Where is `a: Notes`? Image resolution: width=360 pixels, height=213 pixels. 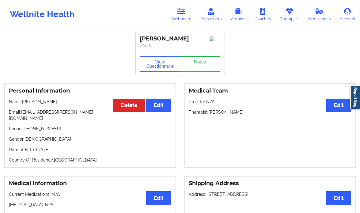
a: Notes is located at coordinates (200, 64).